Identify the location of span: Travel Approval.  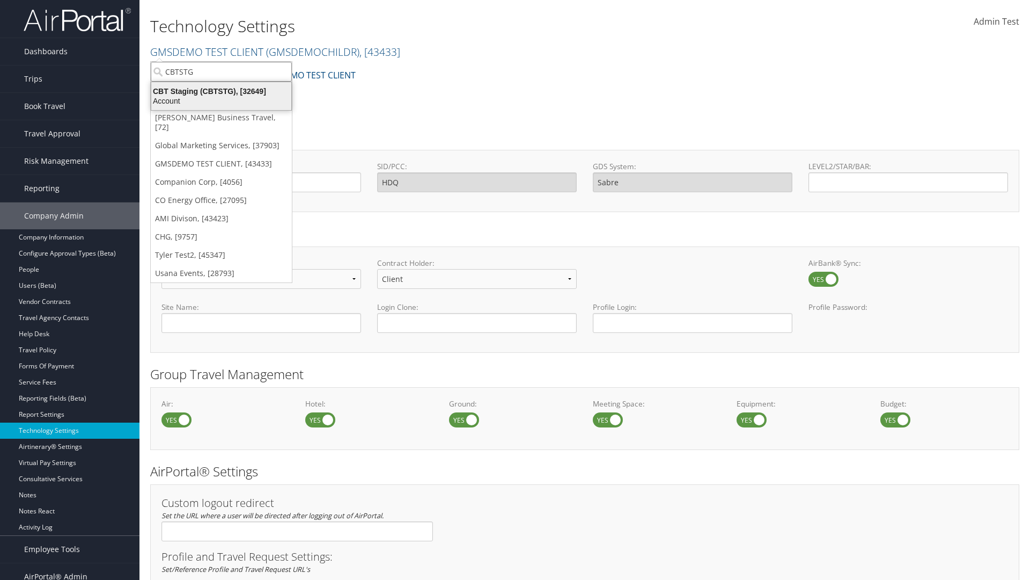
(52, 134).